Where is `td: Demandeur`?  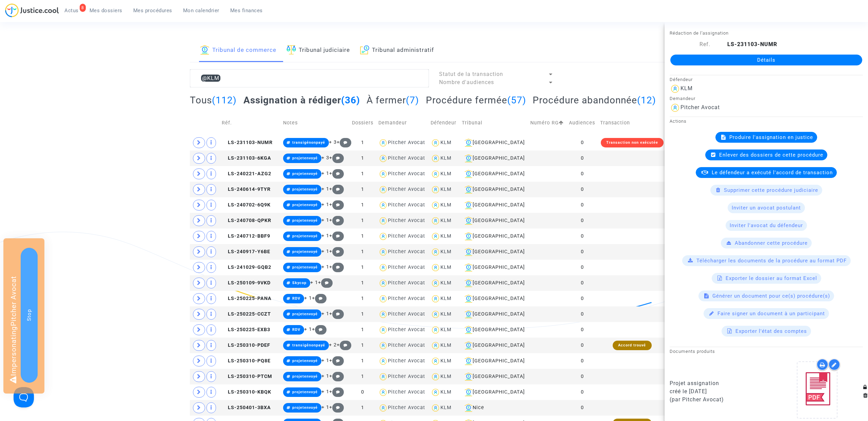 td: Demandeur is located at coordinates (402, 123).